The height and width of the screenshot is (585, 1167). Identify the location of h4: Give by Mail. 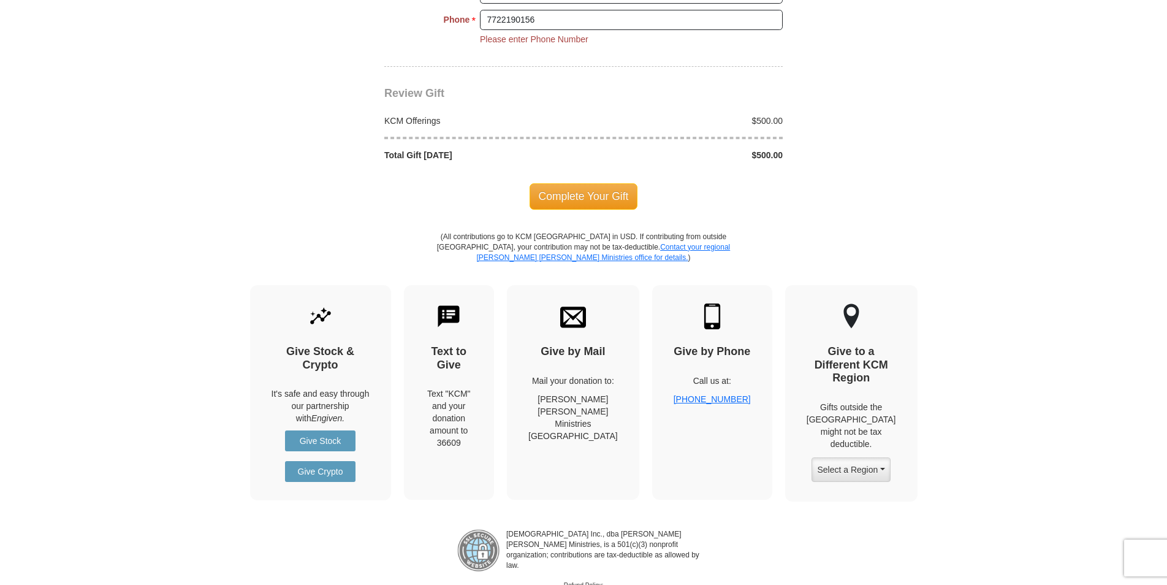
(573, 352).